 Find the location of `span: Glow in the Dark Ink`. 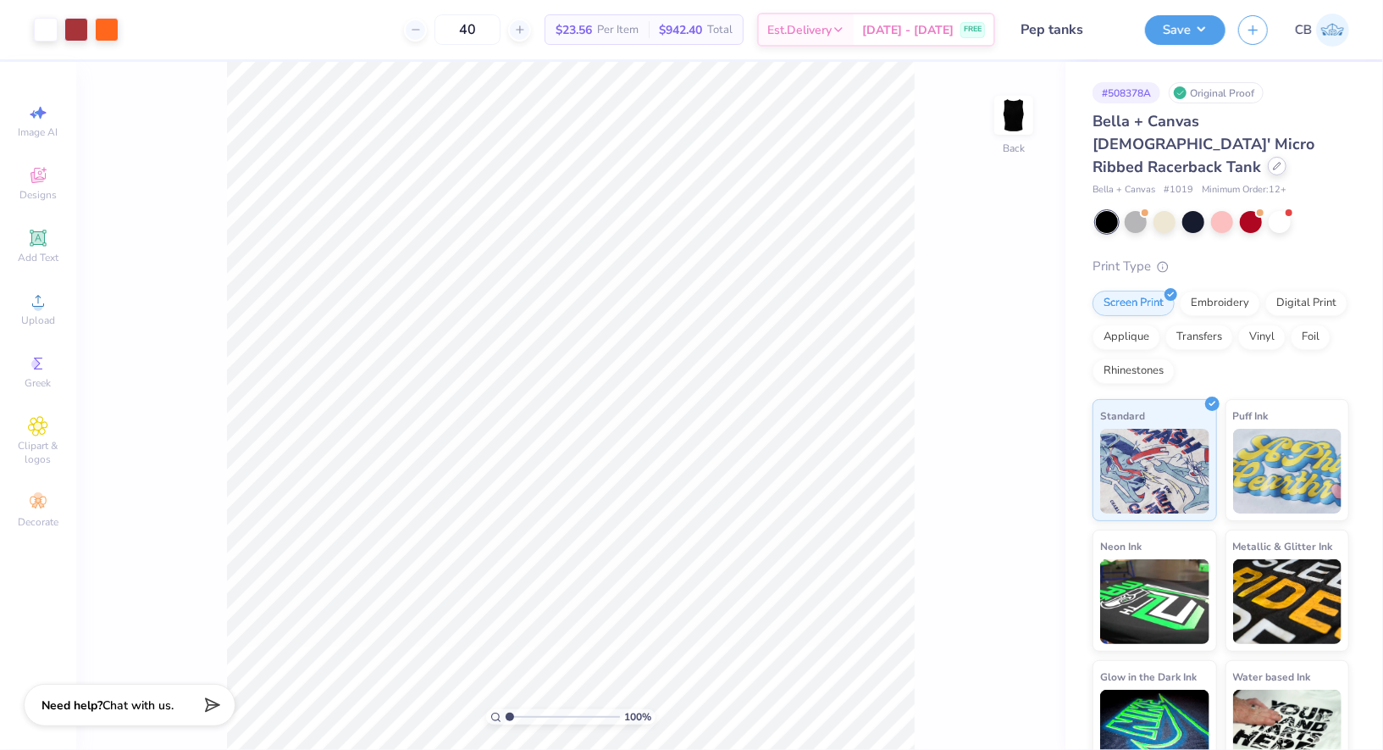

span: Glow in the Dark Ink is located at coordinates (1149, 676).